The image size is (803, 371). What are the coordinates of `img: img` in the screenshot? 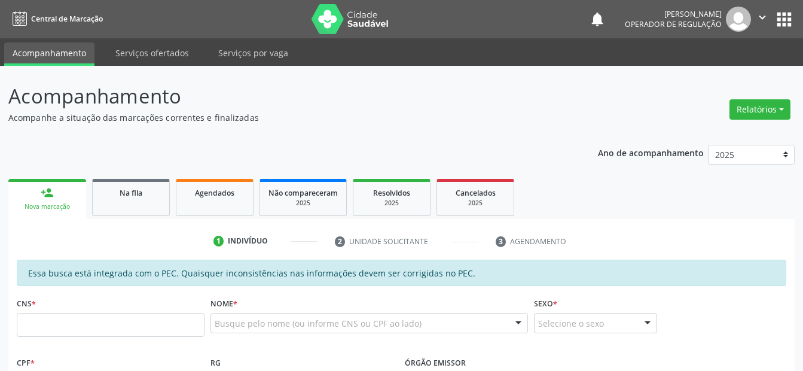 It's located at (739, 19).